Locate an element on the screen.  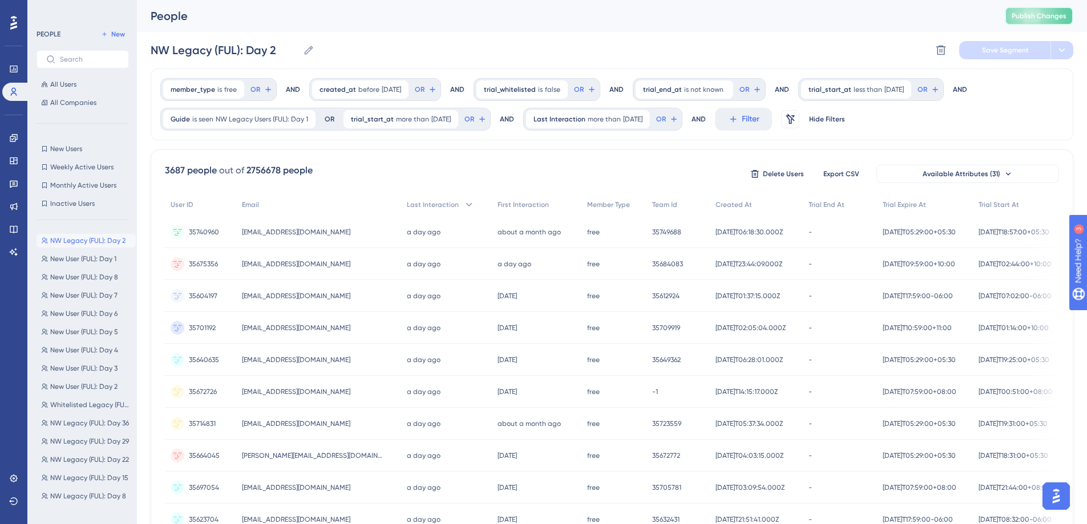
span: Guide is located at coordinates (180, 119).